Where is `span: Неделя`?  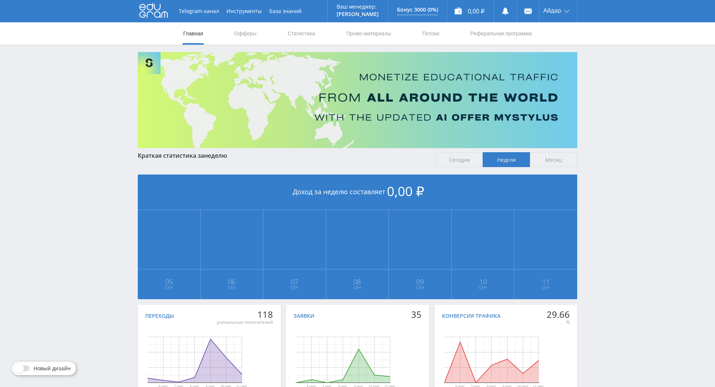
span: Неделя is located at coordinates (506, 160).